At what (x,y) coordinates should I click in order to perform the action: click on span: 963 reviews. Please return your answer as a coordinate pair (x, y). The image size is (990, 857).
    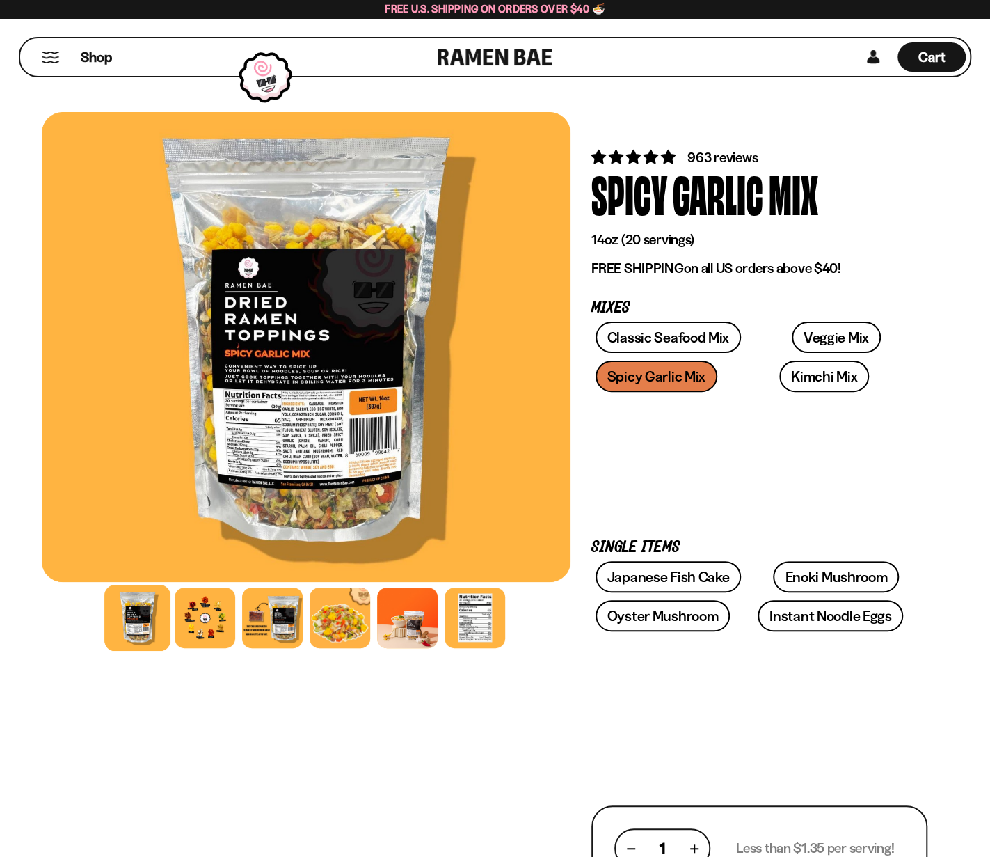
    Looking at the image, I should click on (722, 157).